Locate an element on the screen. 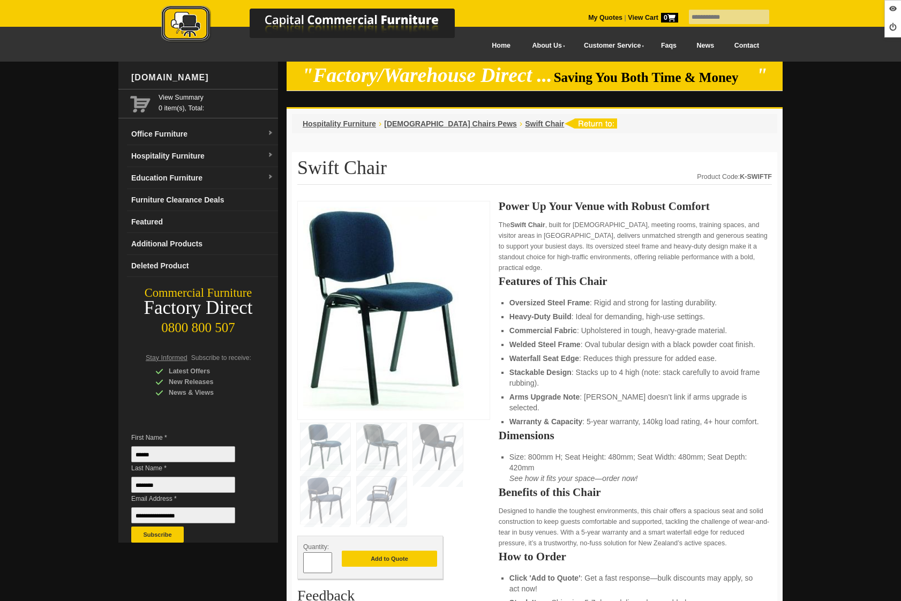 The width and height of the screenshot is (901, 601). li: : Upholstered in tough, heavy-grade material. is located at coordinates (635, 330).